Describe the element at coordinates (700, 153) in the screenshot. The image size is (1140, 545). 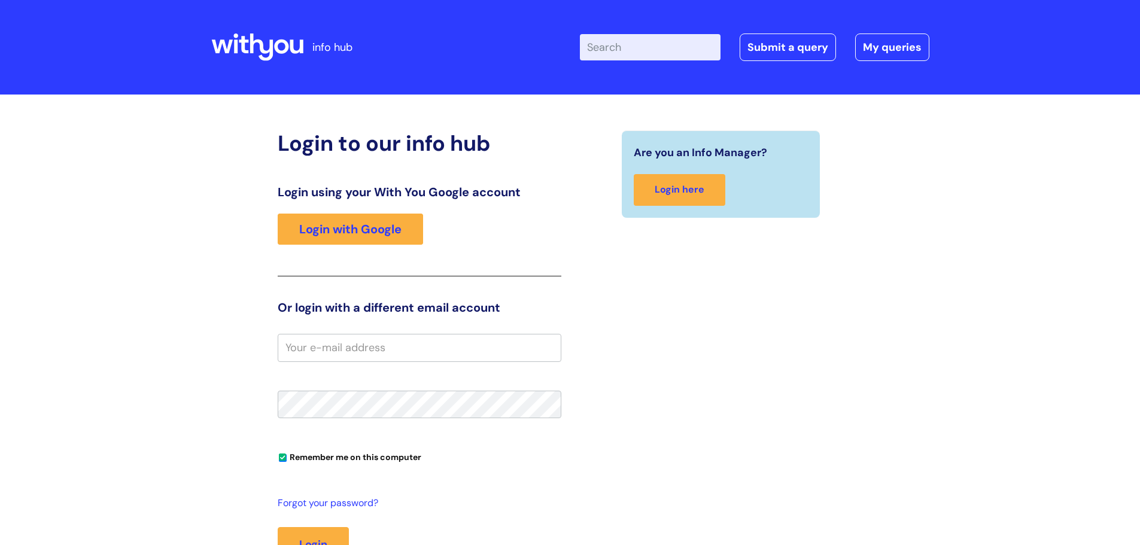
I see `span: Are you an Info Manager?` at that location.